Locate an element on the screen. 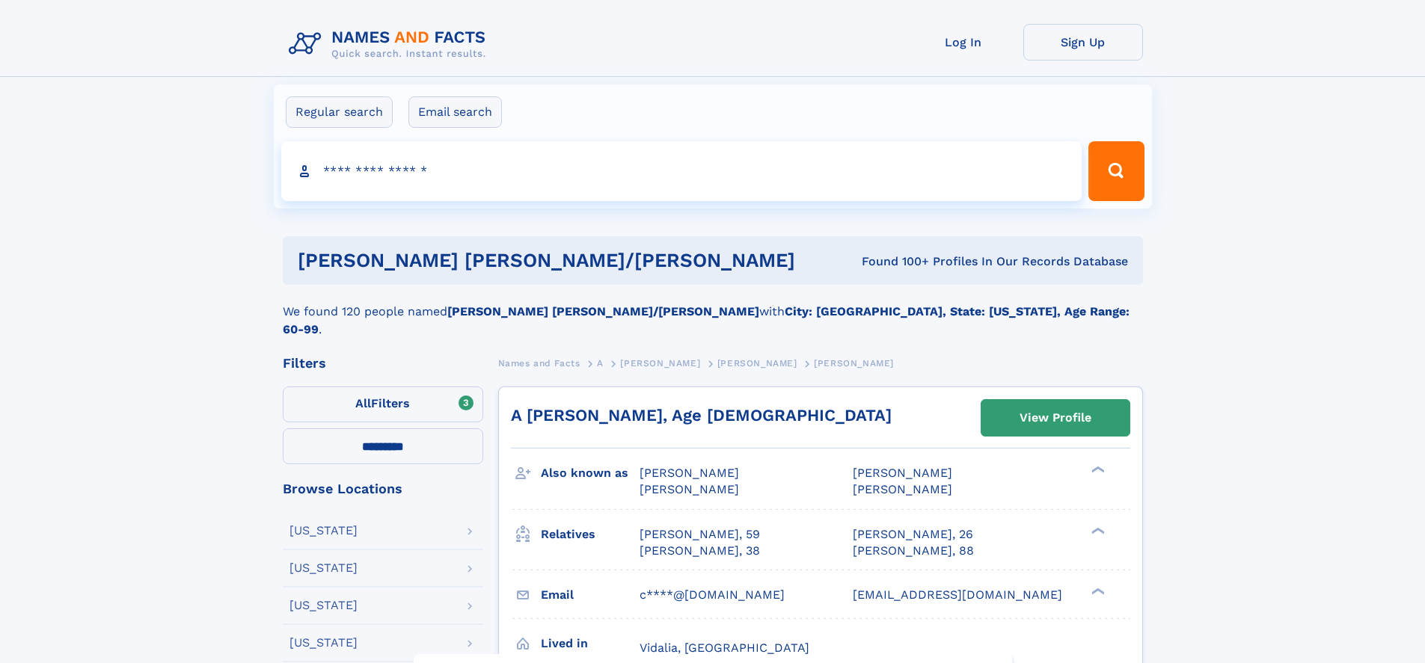 Image resolution: width=1425 pixels, height=663 pixels. div: Filters is located at coordinates (383, 363).